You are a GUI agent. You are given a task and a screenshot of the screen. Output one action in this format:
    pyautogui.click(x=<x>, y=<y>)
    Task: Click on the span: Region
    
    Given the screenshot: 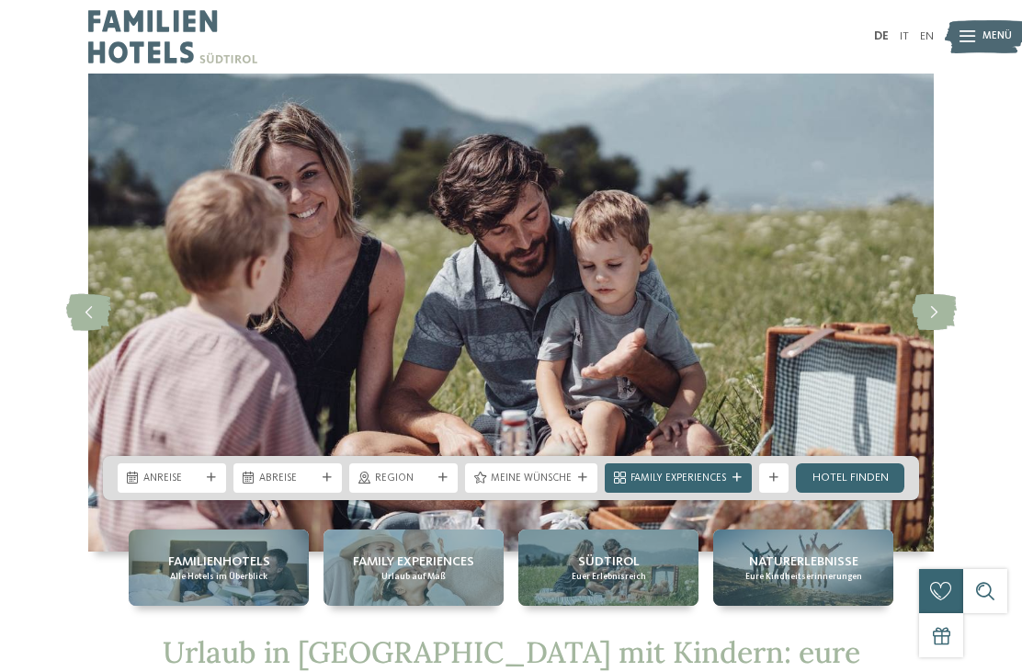 What is the action you would take?
    pyautogui.click(x=403, y=479)
    